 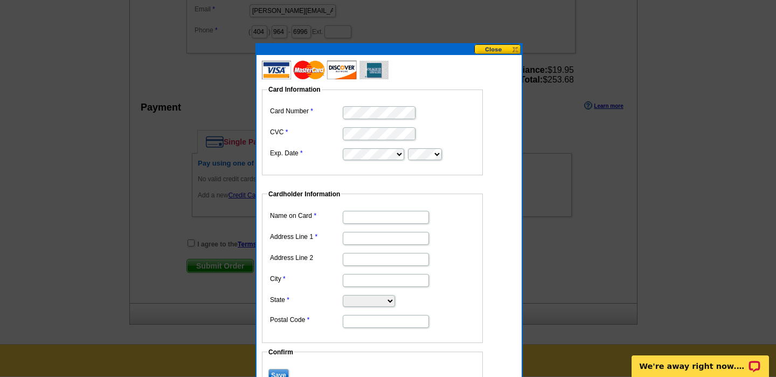 What do you see at coordinates (306, 216) in the screenshot?
I see `label: Name on Card` at bounding box center [306, 216].